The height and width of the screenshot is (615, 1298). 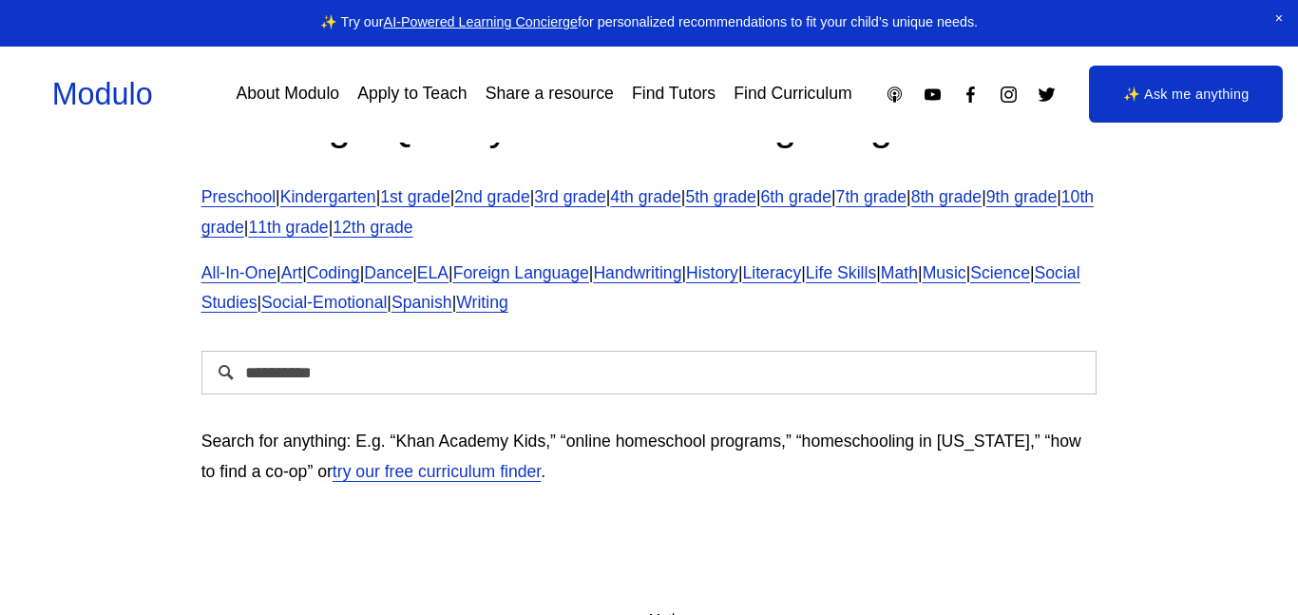 What do you see at coordinates (238, 197) in the screenshot?
I see `a: Preschool` at bounding box center [238, 197].